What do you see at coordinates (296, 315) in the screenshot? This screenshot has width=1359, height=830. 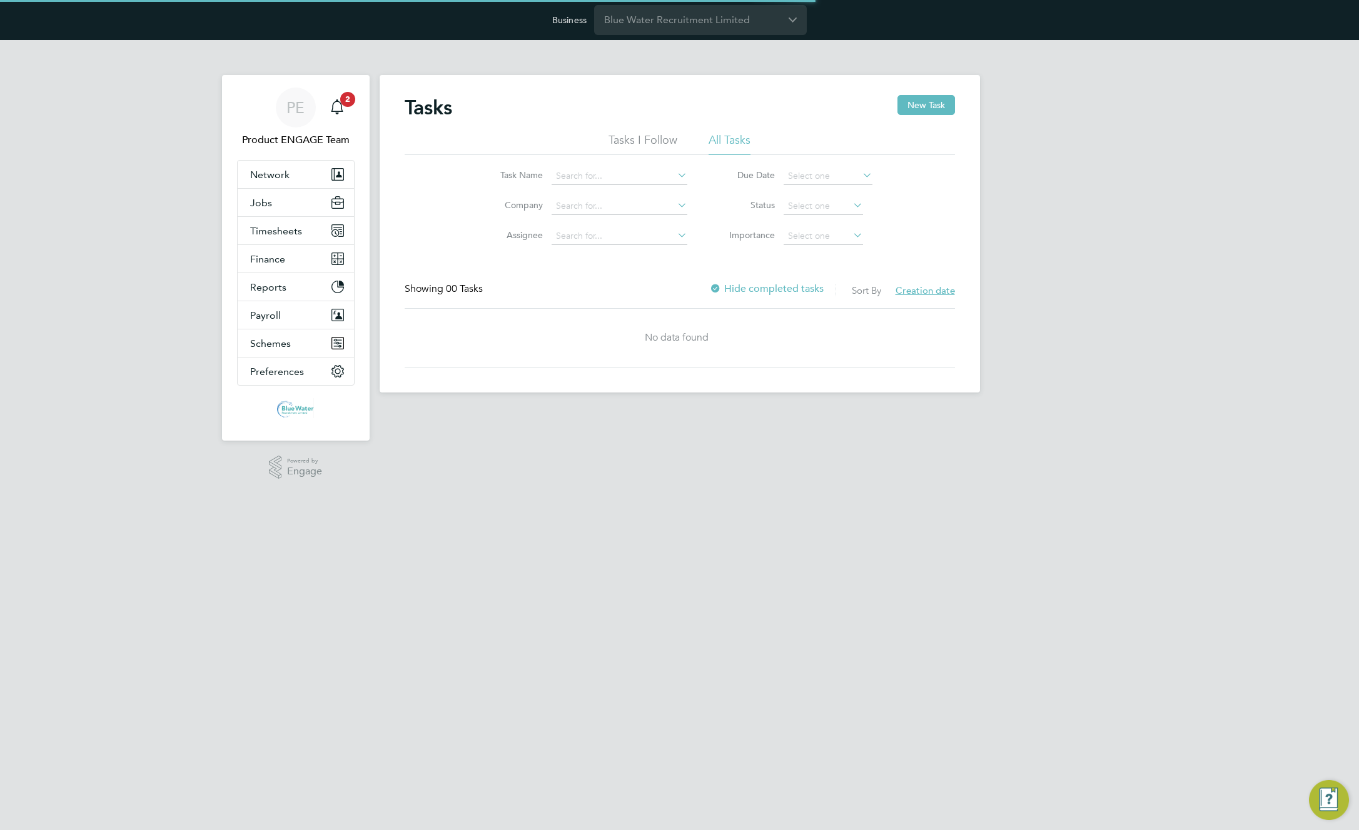 I see `button: Payroll` at bounding box center [296, 315].